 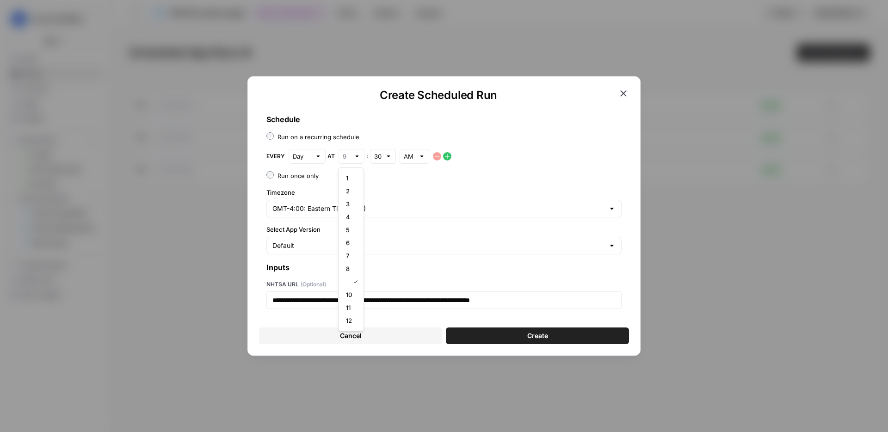 What do you see at coordinates (349, 178) in the screenshot?
I see `span: 1` at bounding box center [349, 178].